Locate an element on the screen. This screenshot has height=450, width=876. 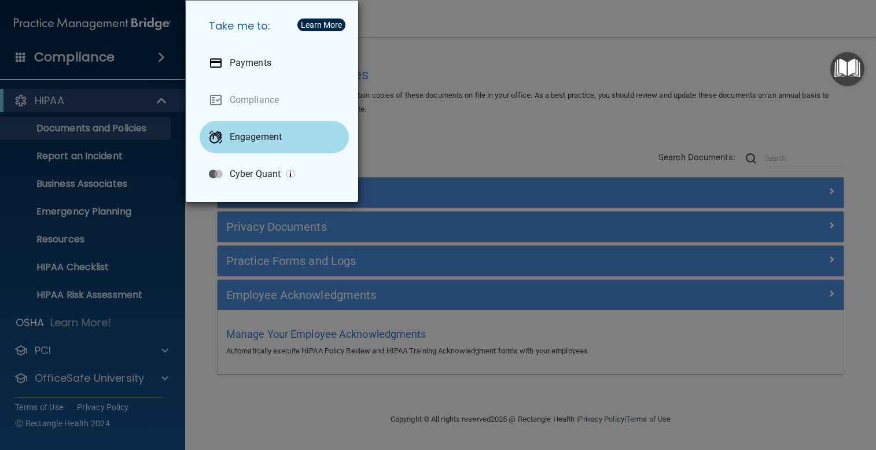
a: Cyber Quant is located at coordinates (274, 174).